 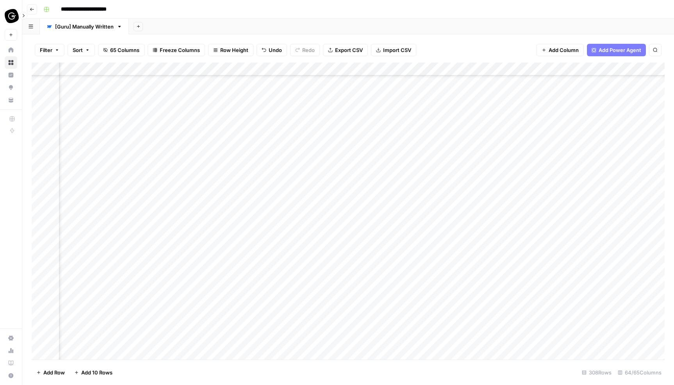 What do you see at coordinates (93, 372) in the screenshot?
I see `button: Add 10 Rows` at bounding box center [93, 372].